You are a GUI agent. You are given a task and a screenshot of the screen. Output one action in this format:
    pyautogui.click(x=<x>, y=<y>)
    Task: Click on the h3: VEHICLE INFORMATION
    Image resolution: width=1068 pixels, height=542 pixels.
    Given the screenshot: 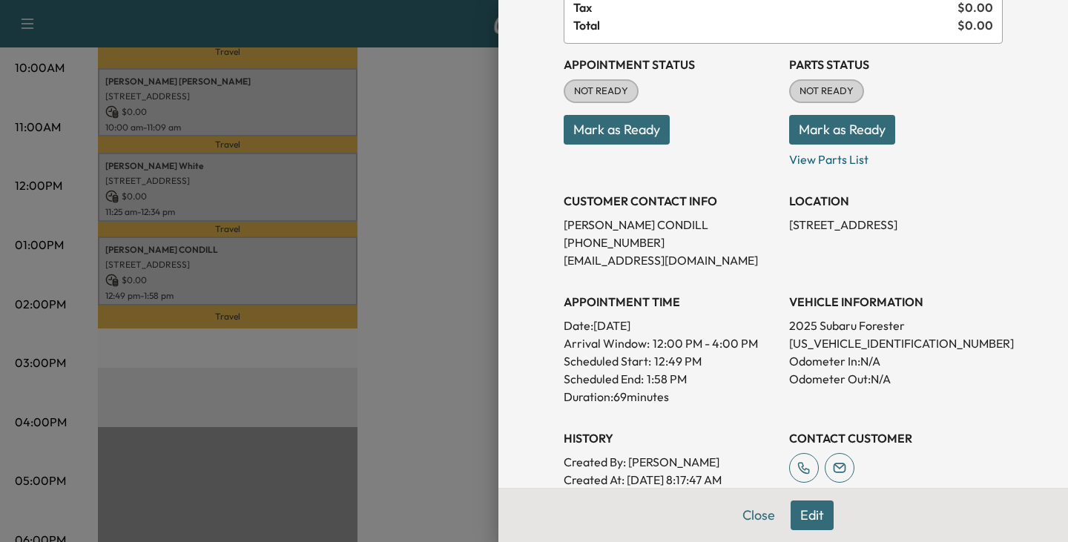 What is the action you would take?
    pyautogui.click(x=896, y=302)
    